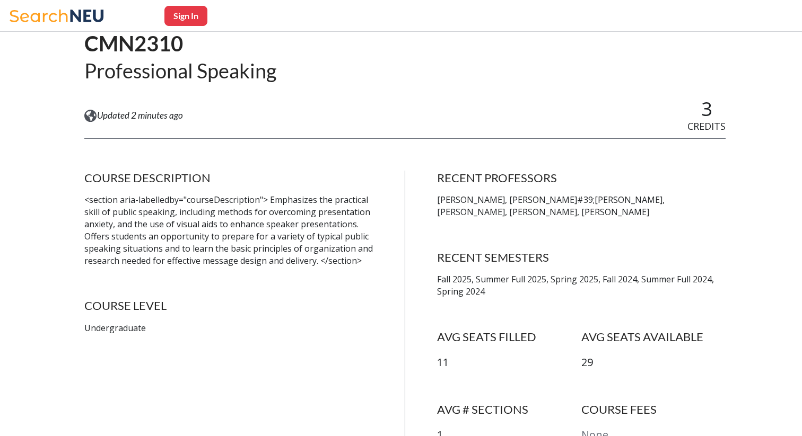  What do you see at coordinates (140, 116) in the screenshot?
I see `span: Updated 2 minutes ago` at bounding box center [140, 116].